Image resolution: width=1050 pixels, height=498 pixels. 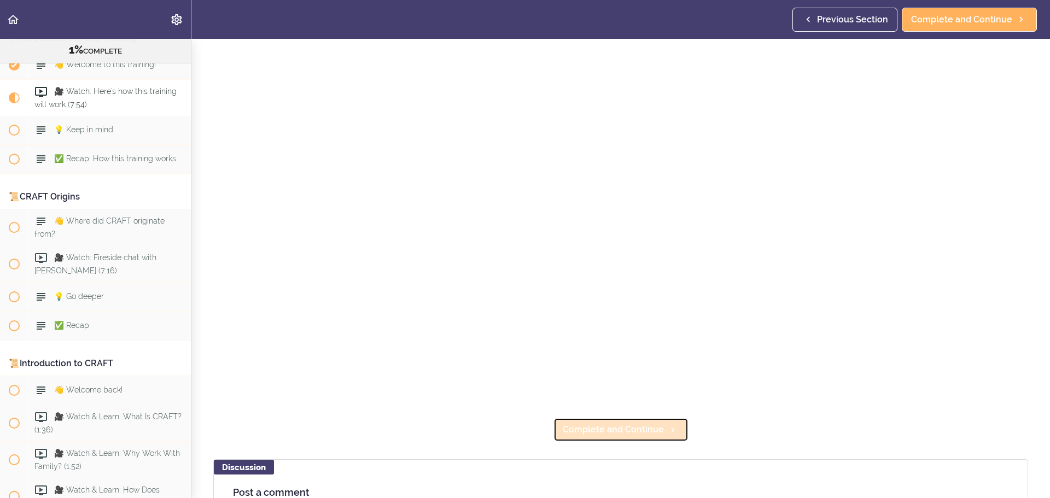 I want to click on span: 👋 Welcome back!, so click(x=88, y=390).